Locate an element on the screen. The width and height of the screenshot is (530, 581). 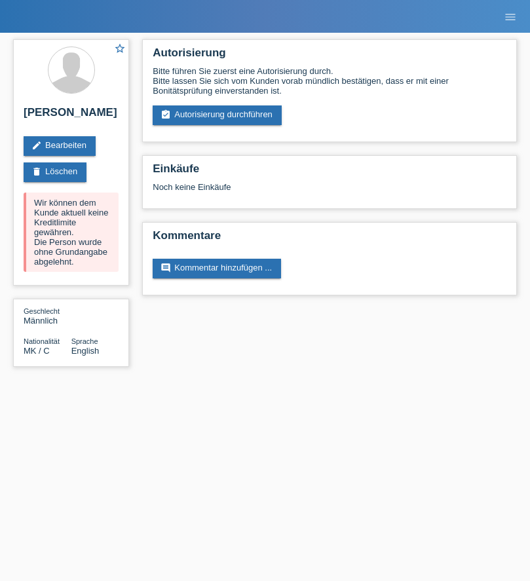
span: Nationalität is located at coordinates (41, 341).